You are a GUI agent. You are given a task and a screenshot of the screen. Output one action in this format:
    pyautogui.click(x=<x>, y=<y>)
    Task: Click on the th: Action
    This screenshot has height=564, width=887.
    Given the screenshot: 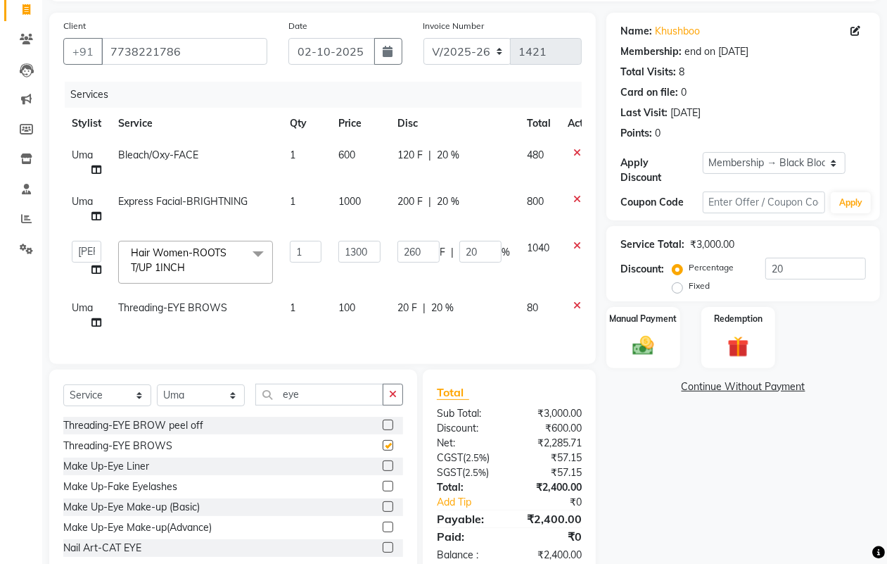 What is the action you would take?
    pyautogui.click(x=583, y=123)
    